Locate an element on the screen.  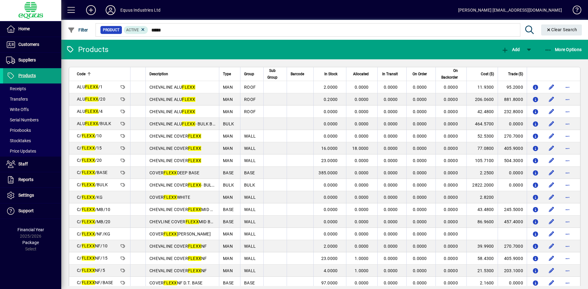
span: CHEVALINE ALU - BULK BREW is located at coordinates (185, 124).